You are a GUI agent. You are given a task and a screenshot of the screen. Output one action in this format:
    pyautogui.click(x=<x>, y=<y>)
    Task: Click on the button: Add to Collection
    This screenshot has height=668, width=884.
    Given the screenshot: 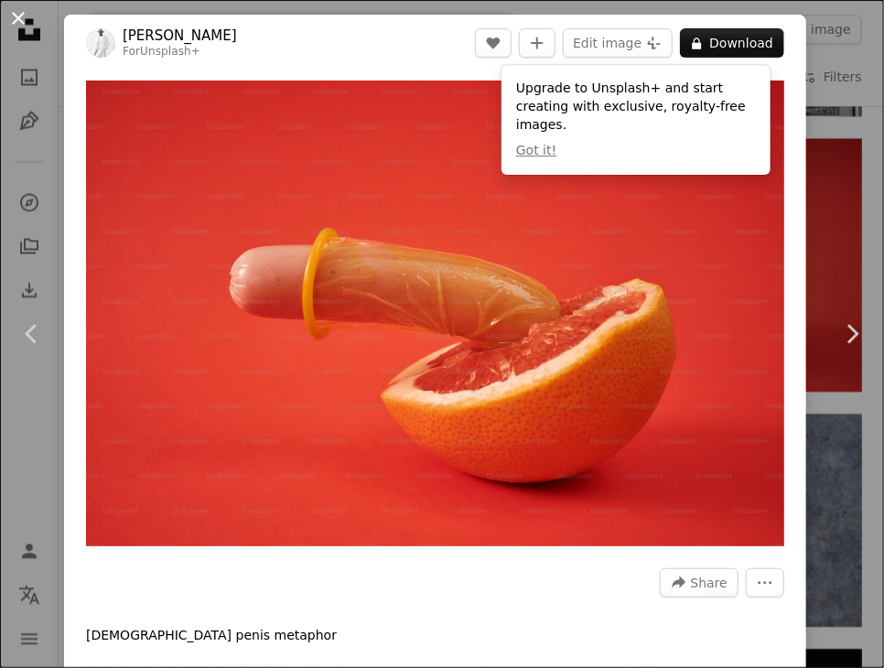 What is the action you would take?
    pyautogui.click(x=537, y=43)
    